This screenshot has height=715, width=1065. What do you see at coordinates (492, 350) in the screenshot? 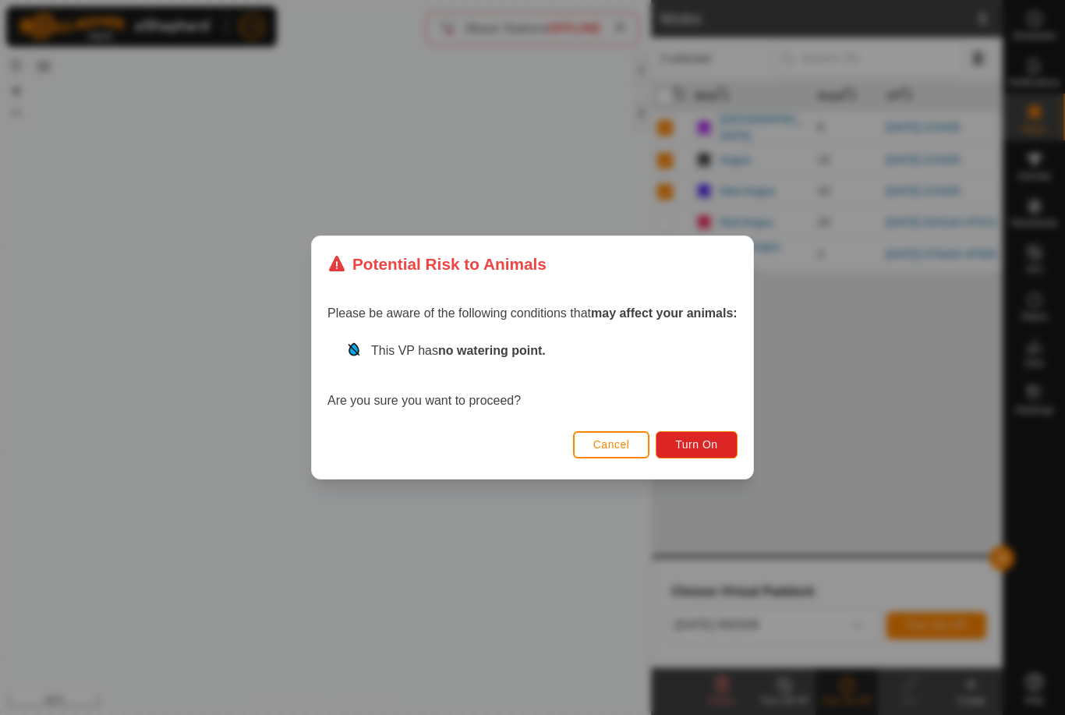
I see `strong: no watering point.` at bounding box center [492, 350].